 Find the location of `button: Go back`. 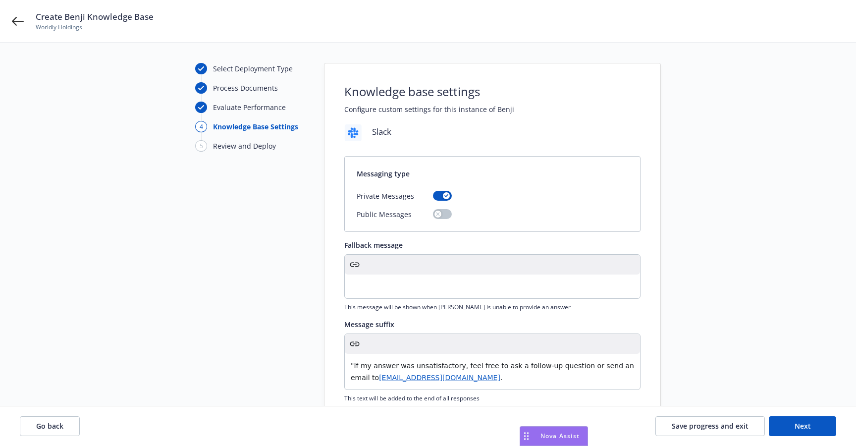

button: Go back is located at coordinates (50, 426).